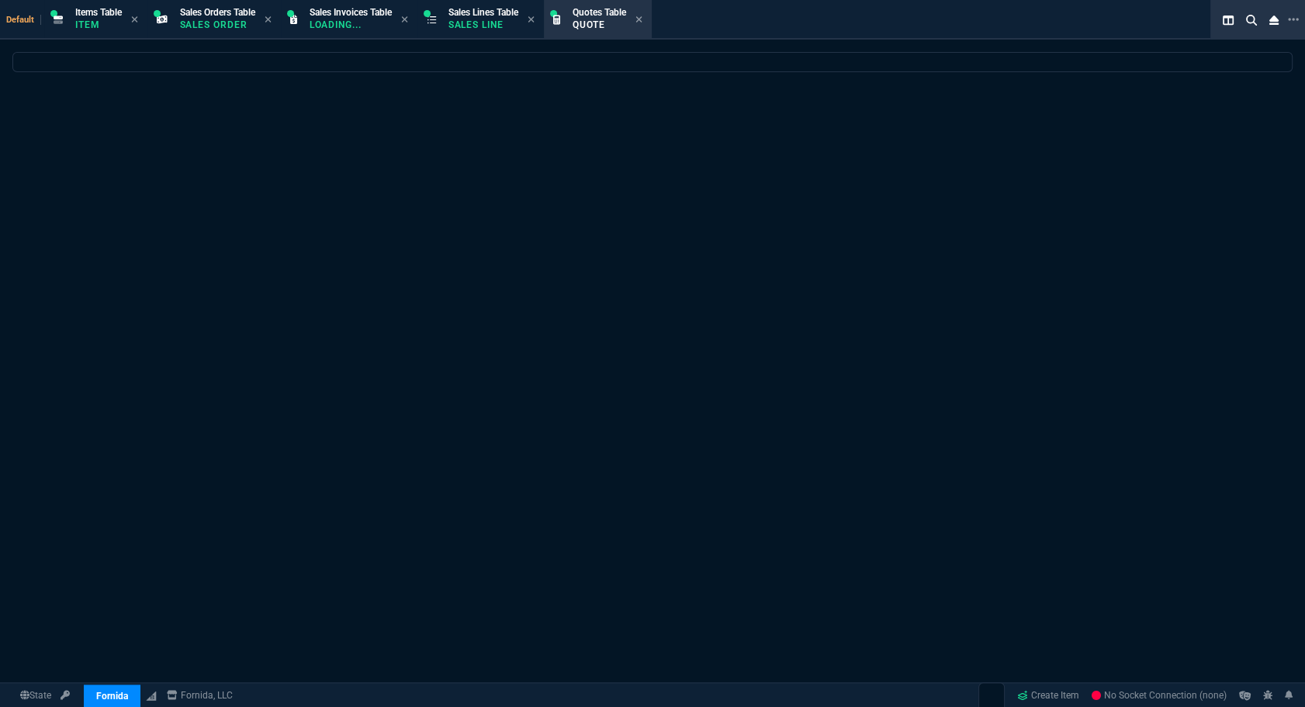  Describe the element at coordinates (351, 12) in the screenshot. I see `span: Sales Invoices Table` at that location.